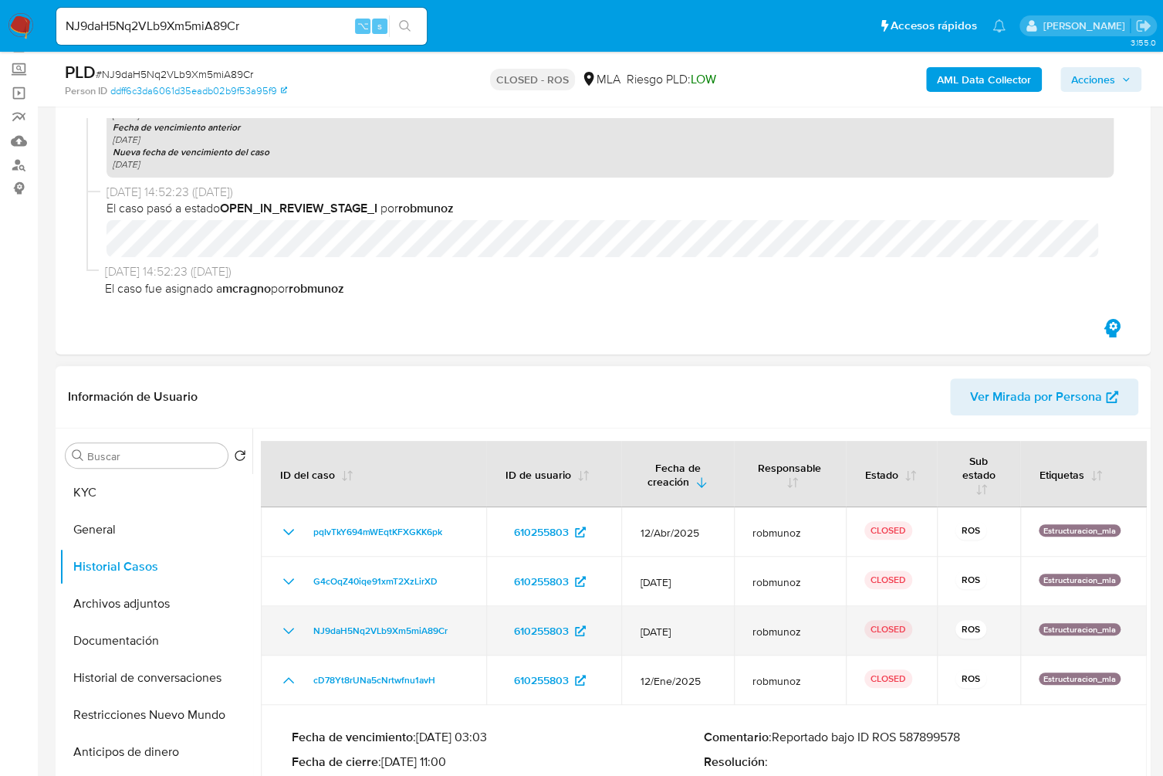  I want to click on button: Restricciones Nuevo Mundo, so click(156, 715).